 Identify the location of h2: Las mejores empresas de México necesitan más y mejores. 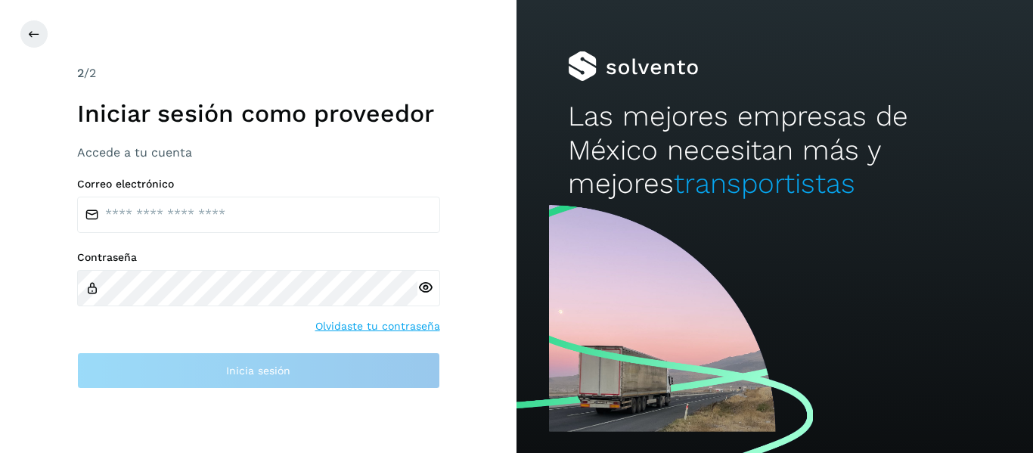
(774, 150).